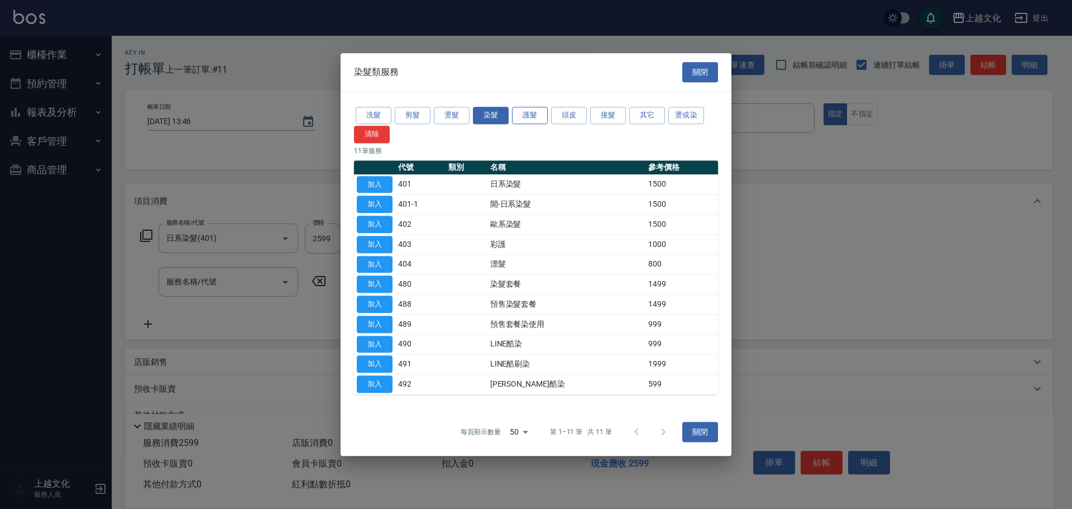  What do you see at coordinates (682, 384) in the screenshot?
I see `td: 599` at bounding box center [682, 384].